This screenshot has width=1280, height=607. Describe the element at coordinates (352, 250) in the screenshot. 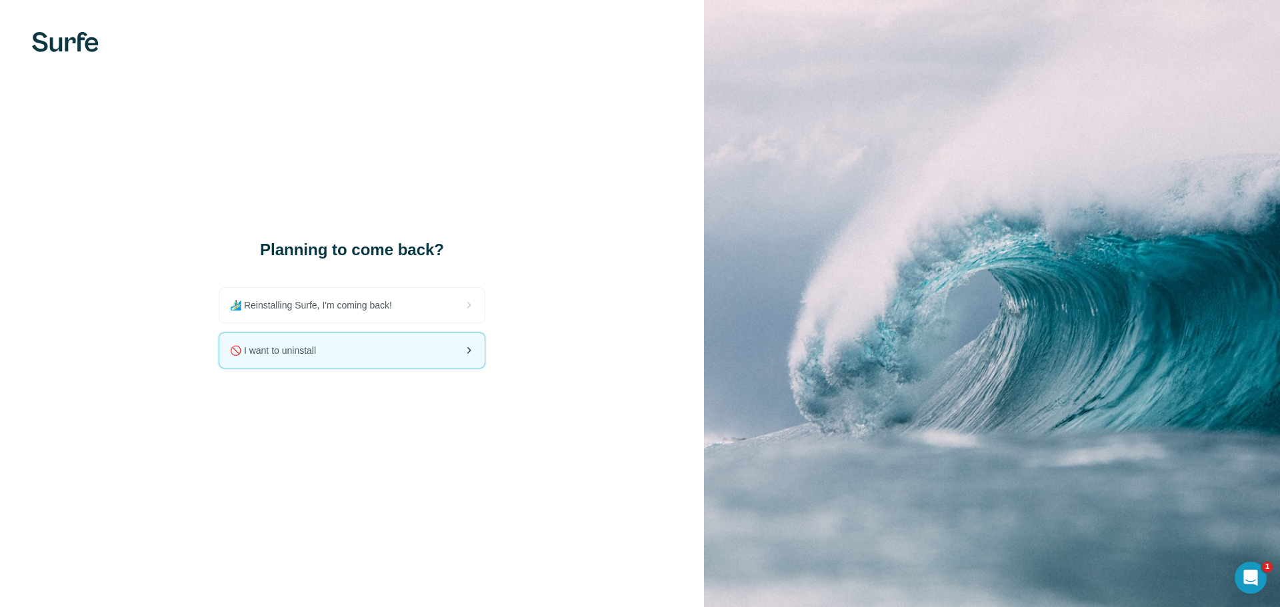

I see `h1: Planning to come back?` at that location.